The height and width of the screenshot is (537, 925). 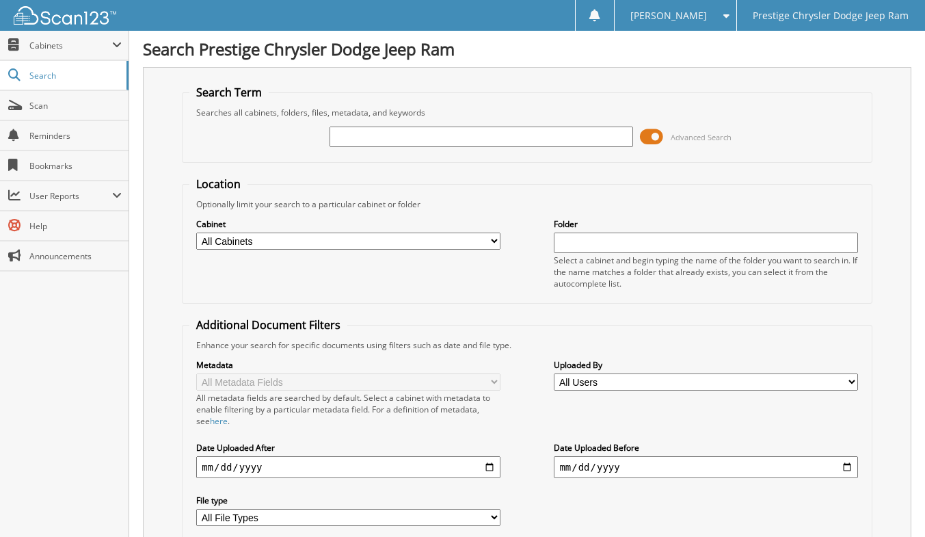 What do you see at coordinates (527, 204) in the screenshot?
I see `div: Optionally limit your search to a particular cabinet or folder` at bounding box center [527, 204].